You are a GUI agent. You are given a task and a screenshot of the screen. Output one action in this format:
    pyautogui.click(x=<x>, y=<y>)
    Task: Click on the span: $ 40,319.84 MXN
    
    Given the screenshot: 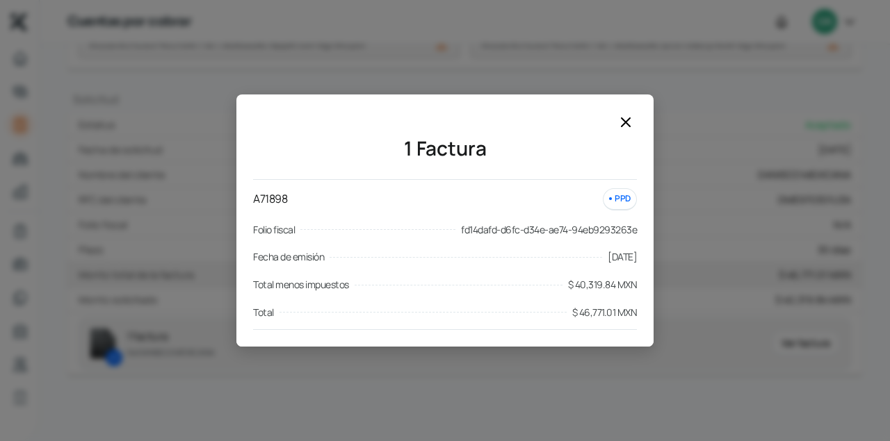 What is the action you would take?
    pyautogui.click(x=603, y=285)
    